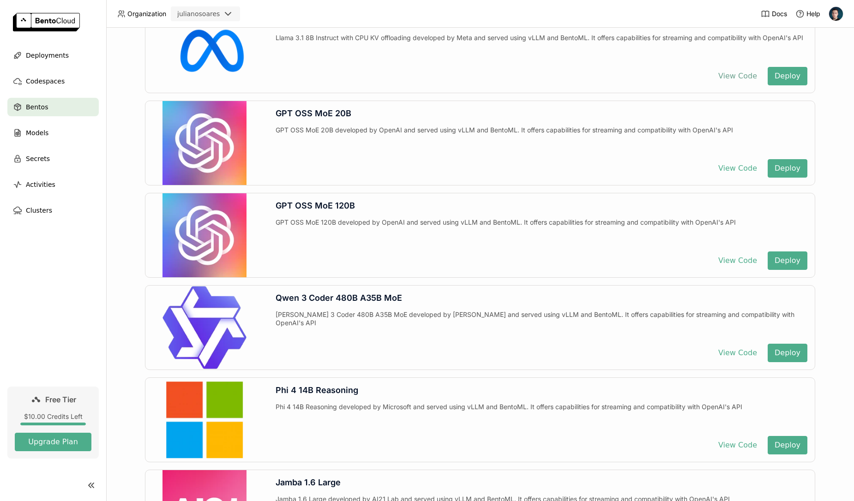  What do you see at coordinates (204, 51) in the screenshot?
I see `img: Llama 3.1 8B Instruct with CPU KV offloading` at bounding box center [204, 51].